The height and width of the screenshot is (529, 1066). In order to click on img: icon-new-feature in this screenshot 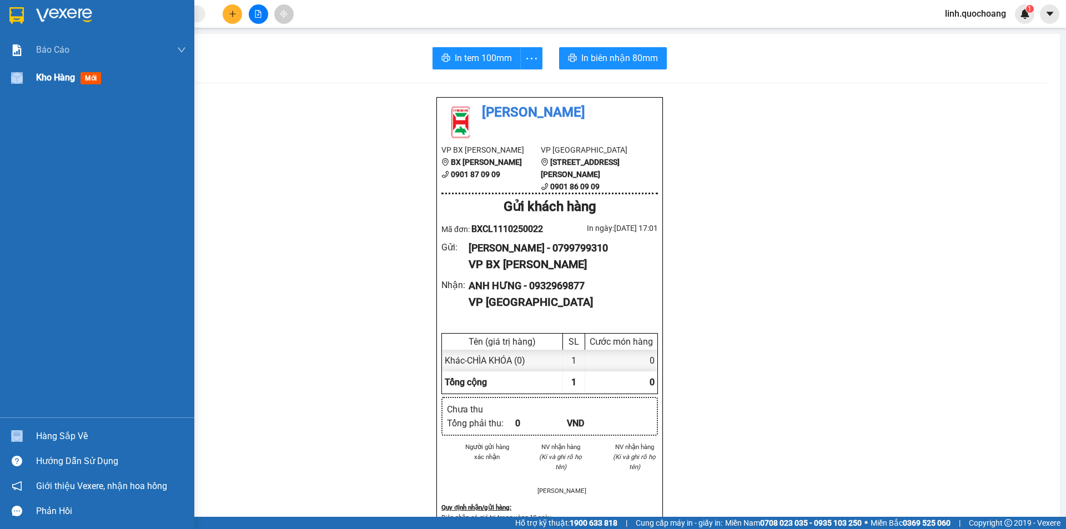, I will do `click(1025, 14)`.